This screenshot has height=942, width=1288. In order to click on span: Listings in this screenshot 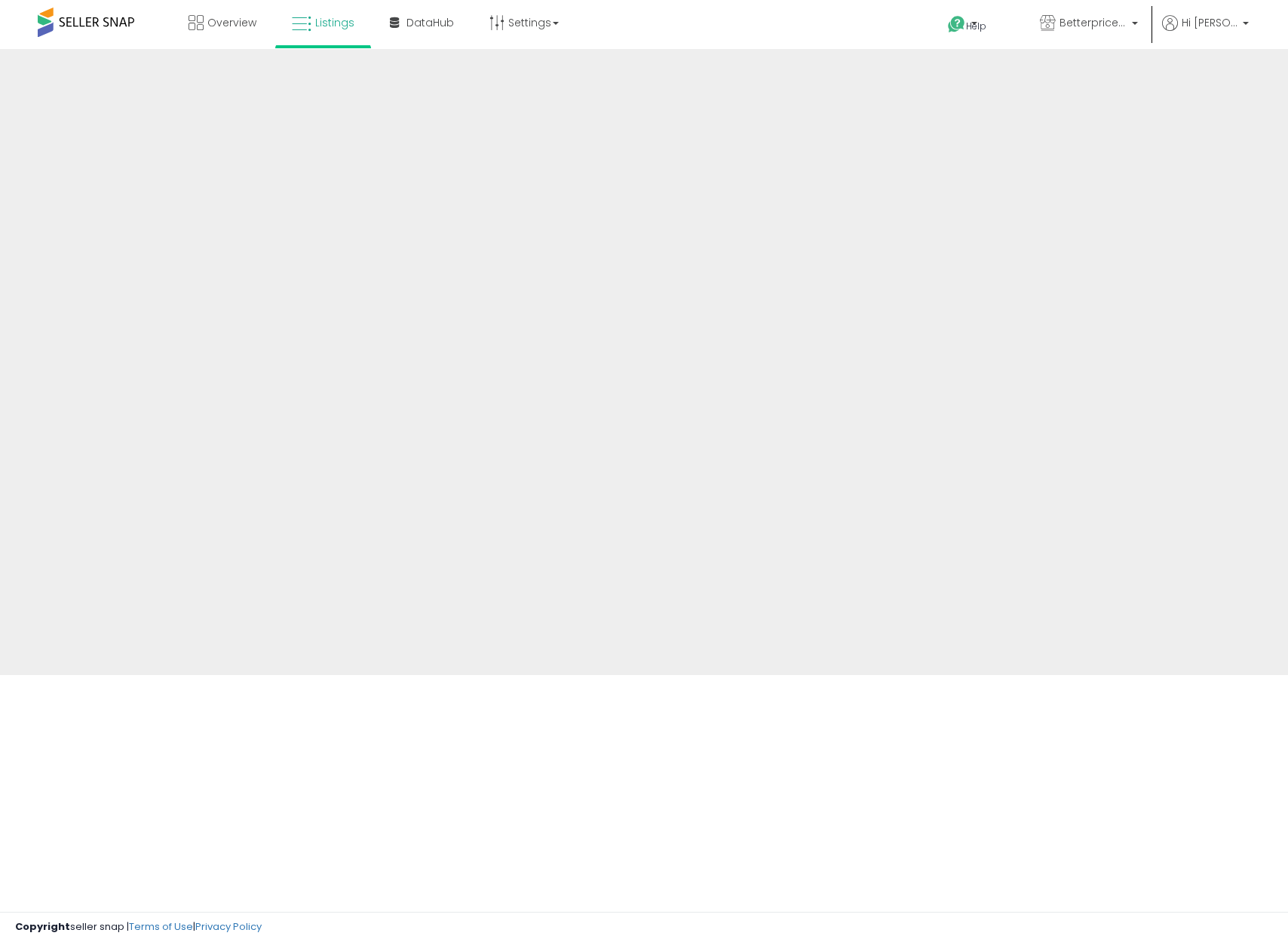, I will do `click(335, 23)`.